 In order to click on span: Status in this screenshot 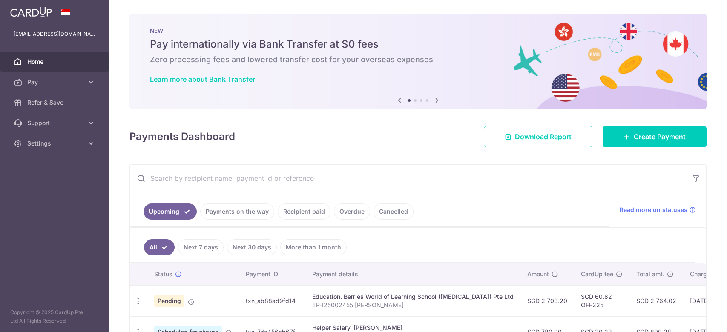, I will do `click(163, 274)`.